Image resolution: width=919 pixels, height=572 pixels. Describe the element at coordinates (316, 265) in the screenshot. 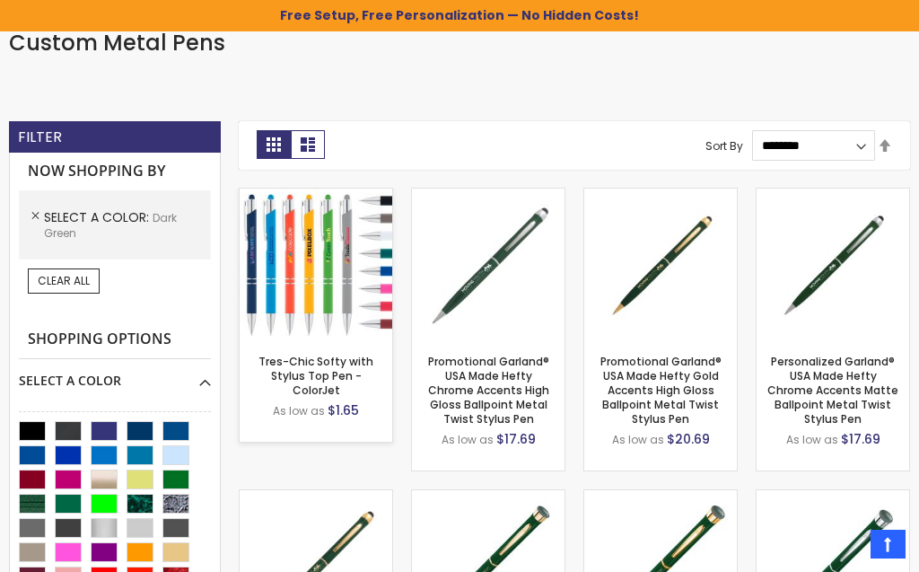

I see `img: Tres-Chic Softy with Stylus Top Pen - ColorJet` at that location.